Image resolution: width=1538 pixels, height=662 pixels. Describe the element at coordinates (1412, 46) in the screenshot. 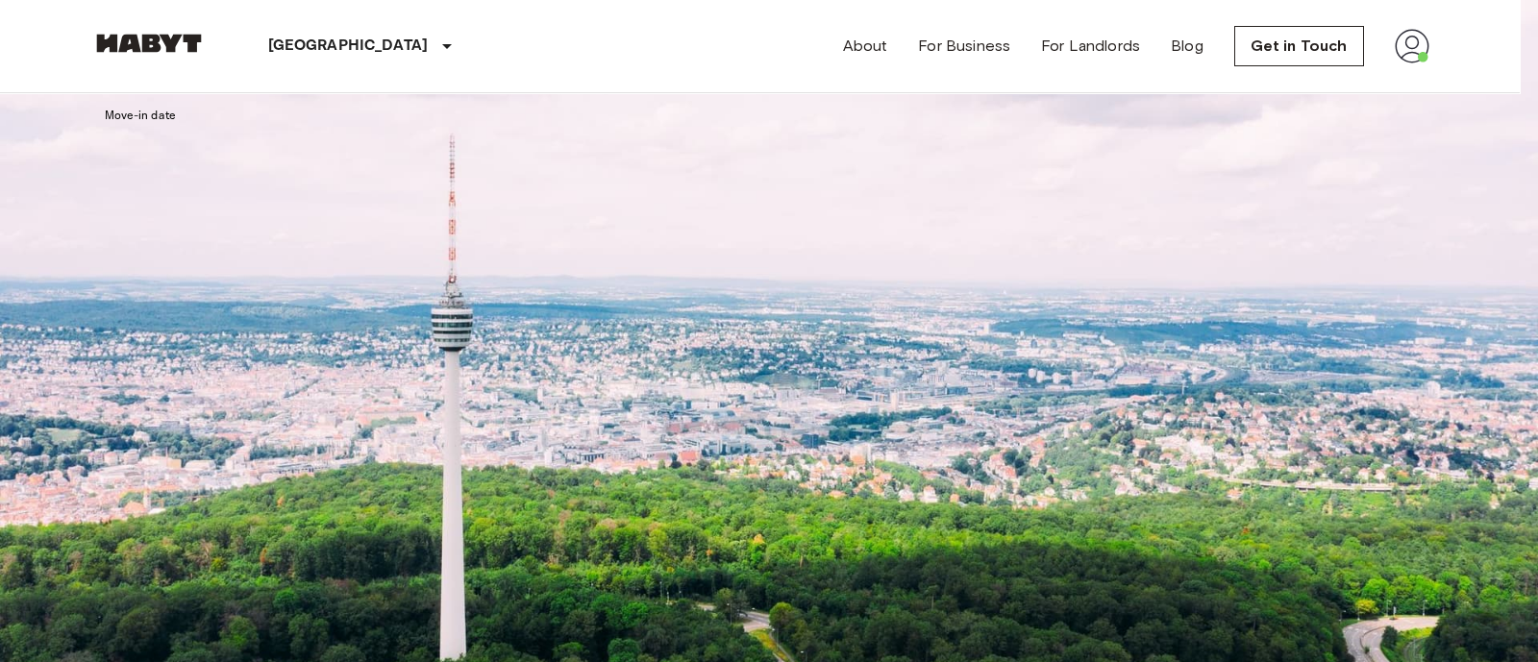

I see `img: avatar` at that location.